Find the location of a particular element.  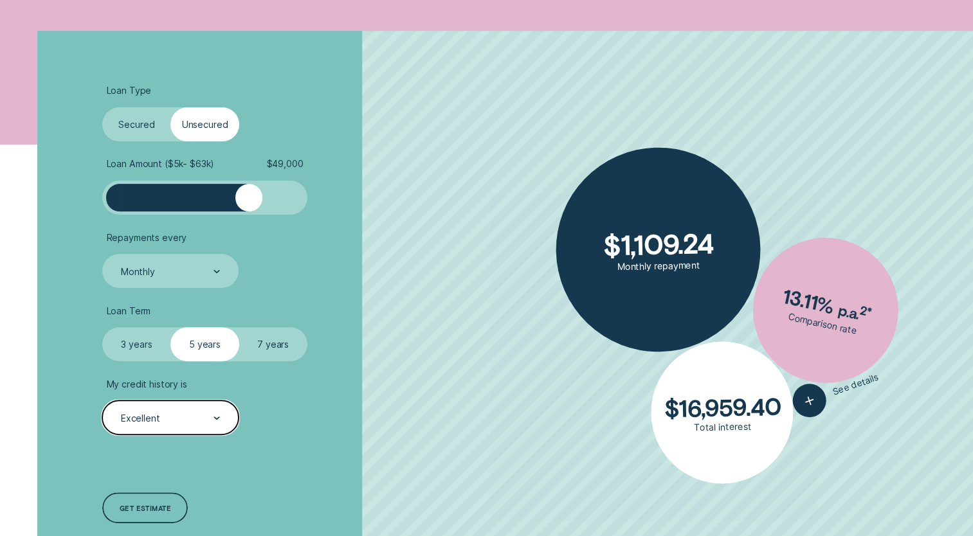

div: Excellent is located at coordinates (140, 419).